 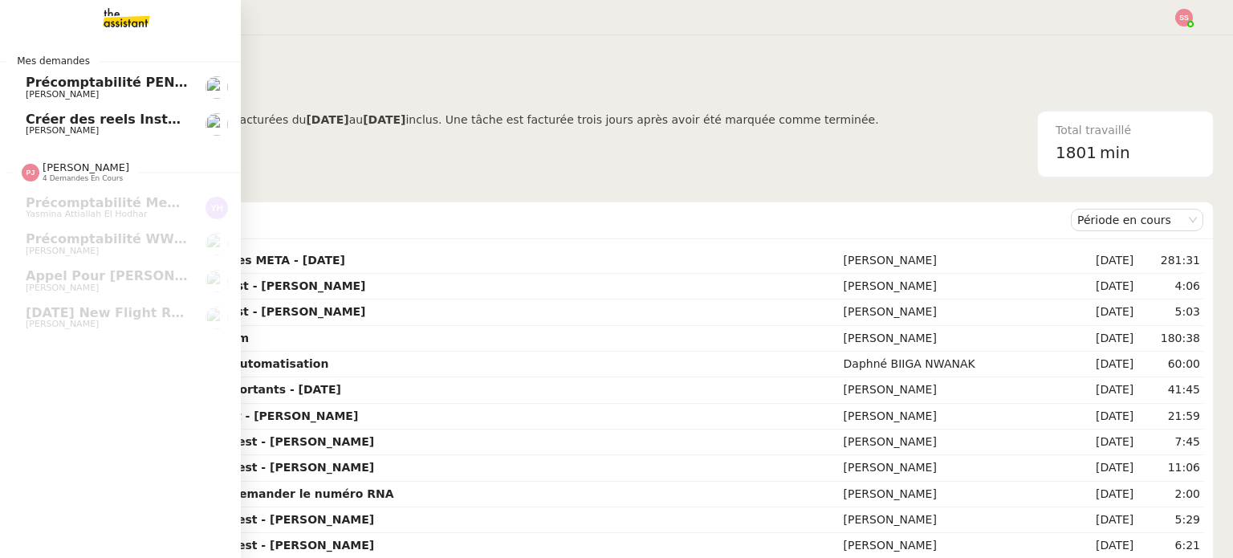 I want to click on td: 5:29, so click(x=1170, y=520).